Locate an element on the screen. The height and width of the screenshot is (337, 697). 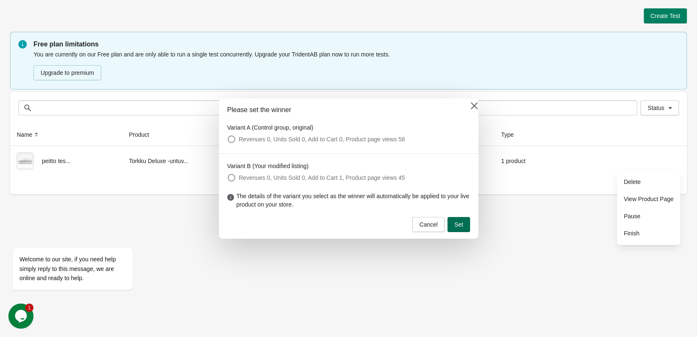
button: Cancel is located at coordinates (428, 225).